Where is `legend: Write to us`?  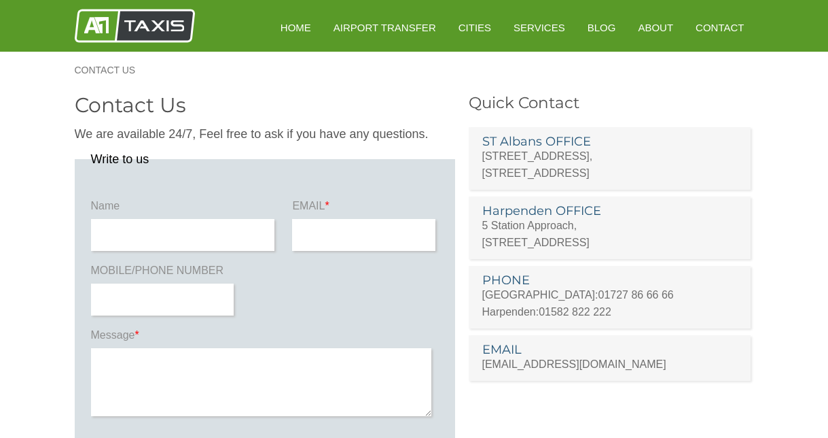 legend: Write to us is located at coordinates (120, 159).